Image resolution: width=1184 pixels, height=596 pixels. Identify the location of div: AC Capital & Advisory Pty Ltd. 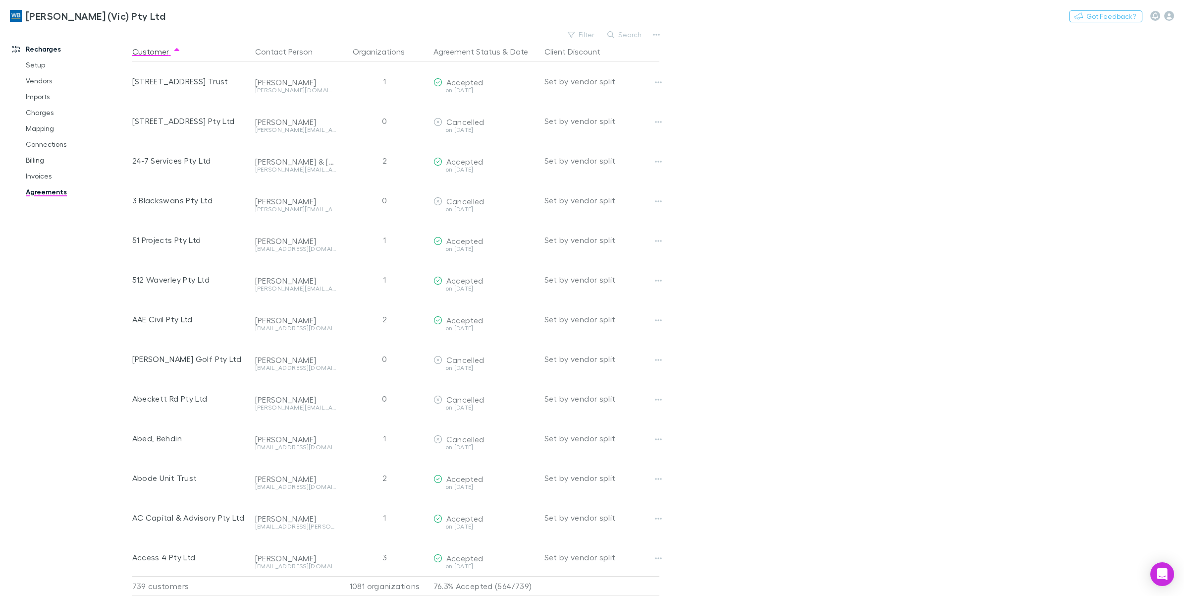
(190, 517).